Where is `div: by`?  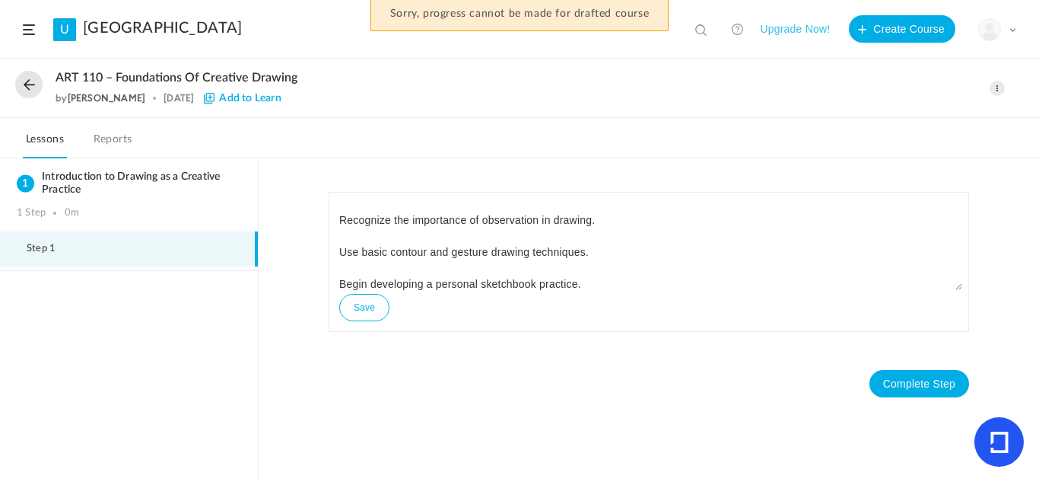
div: by is located at coordinates (100, 98).